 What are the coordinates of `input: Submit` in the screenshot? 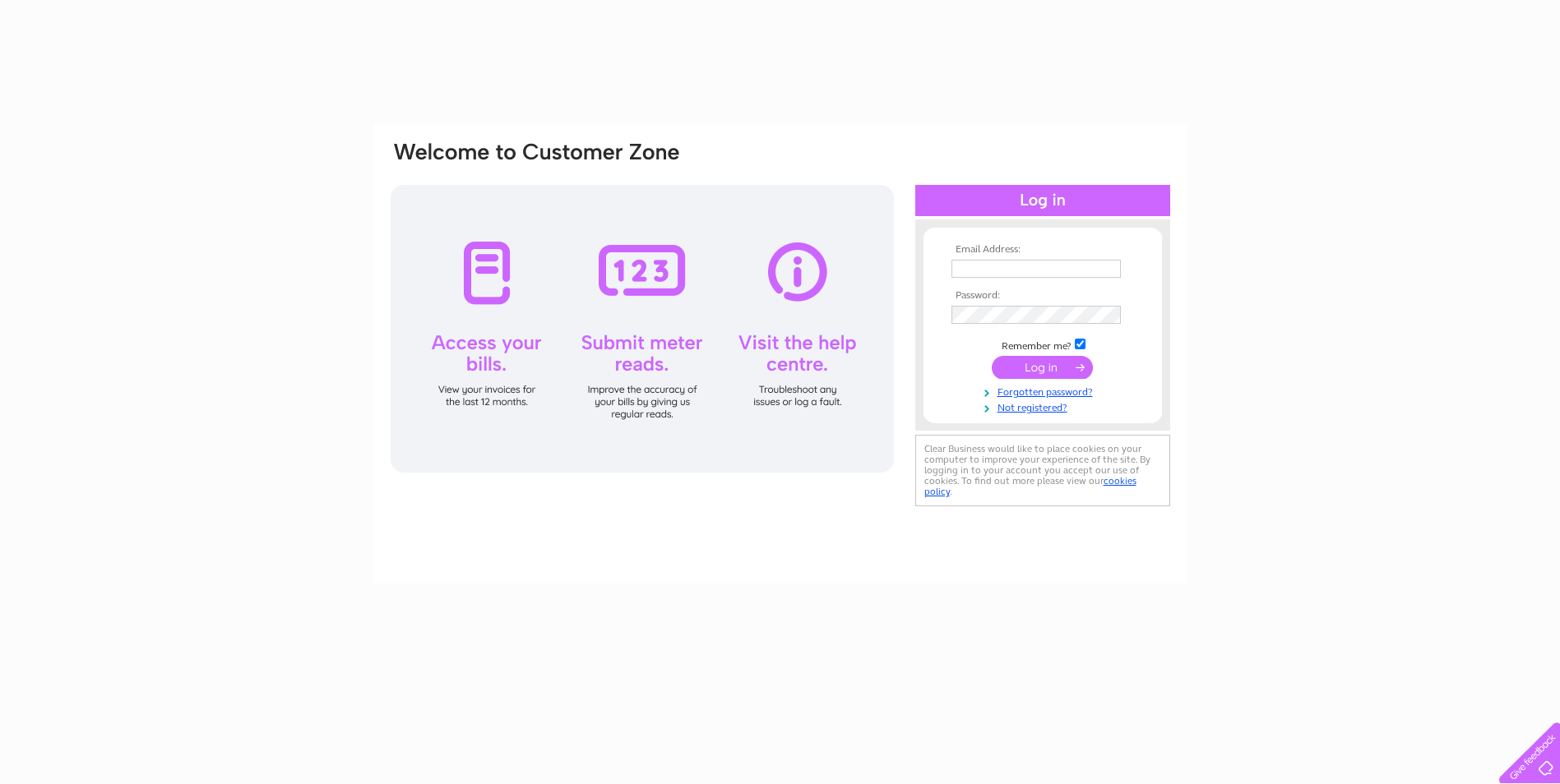 It's located at (1042, 367).